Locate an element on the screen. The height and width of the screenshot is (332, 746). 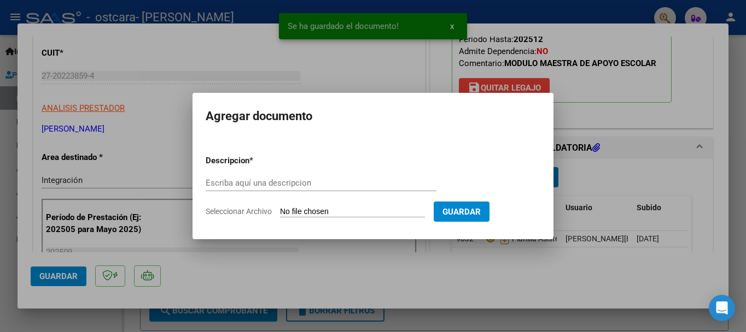
p: Descripcion is located at coordinates (256, 161).